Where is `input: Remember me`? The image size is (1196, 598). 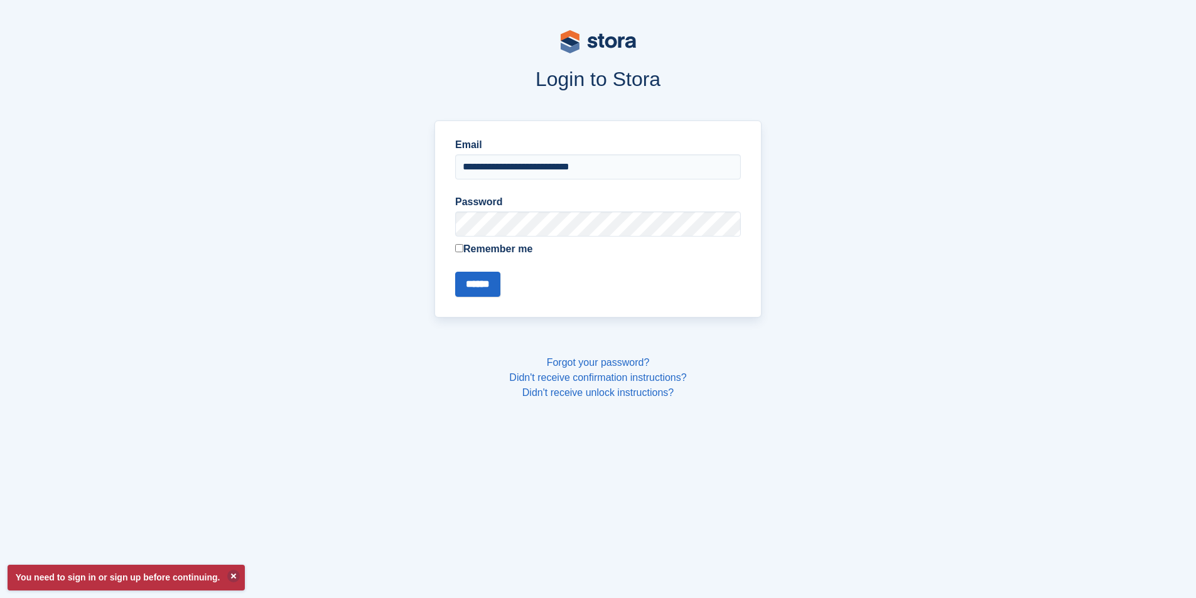 input: Remember me is located at coordinates (459, 248).